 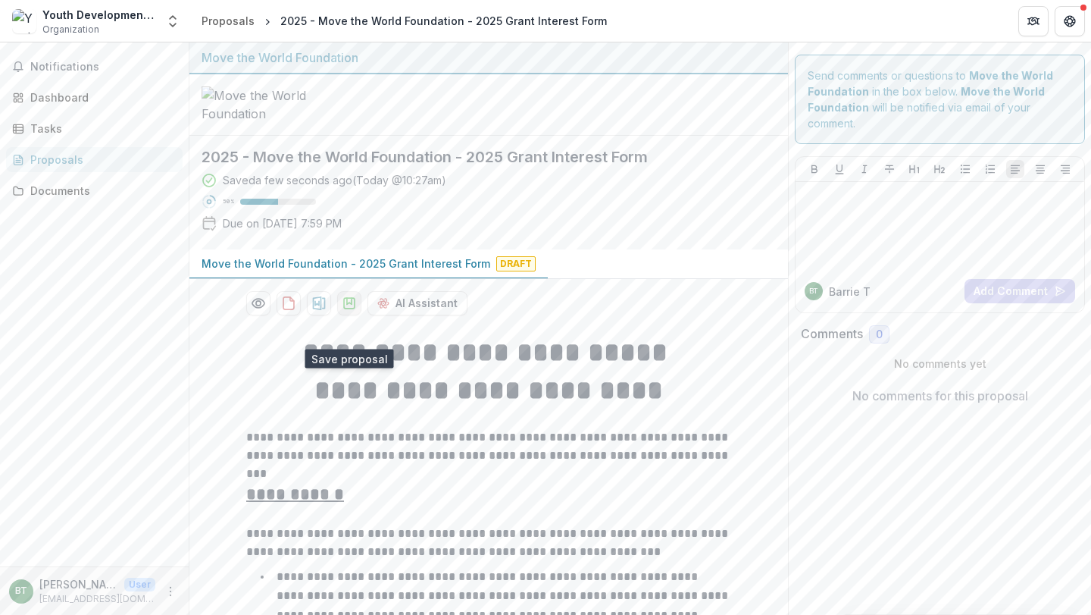 What do you see at coordinates (277, 105) in the screenshot?
I see `img: Move the World Foundation` at bounding box center [277, 105].